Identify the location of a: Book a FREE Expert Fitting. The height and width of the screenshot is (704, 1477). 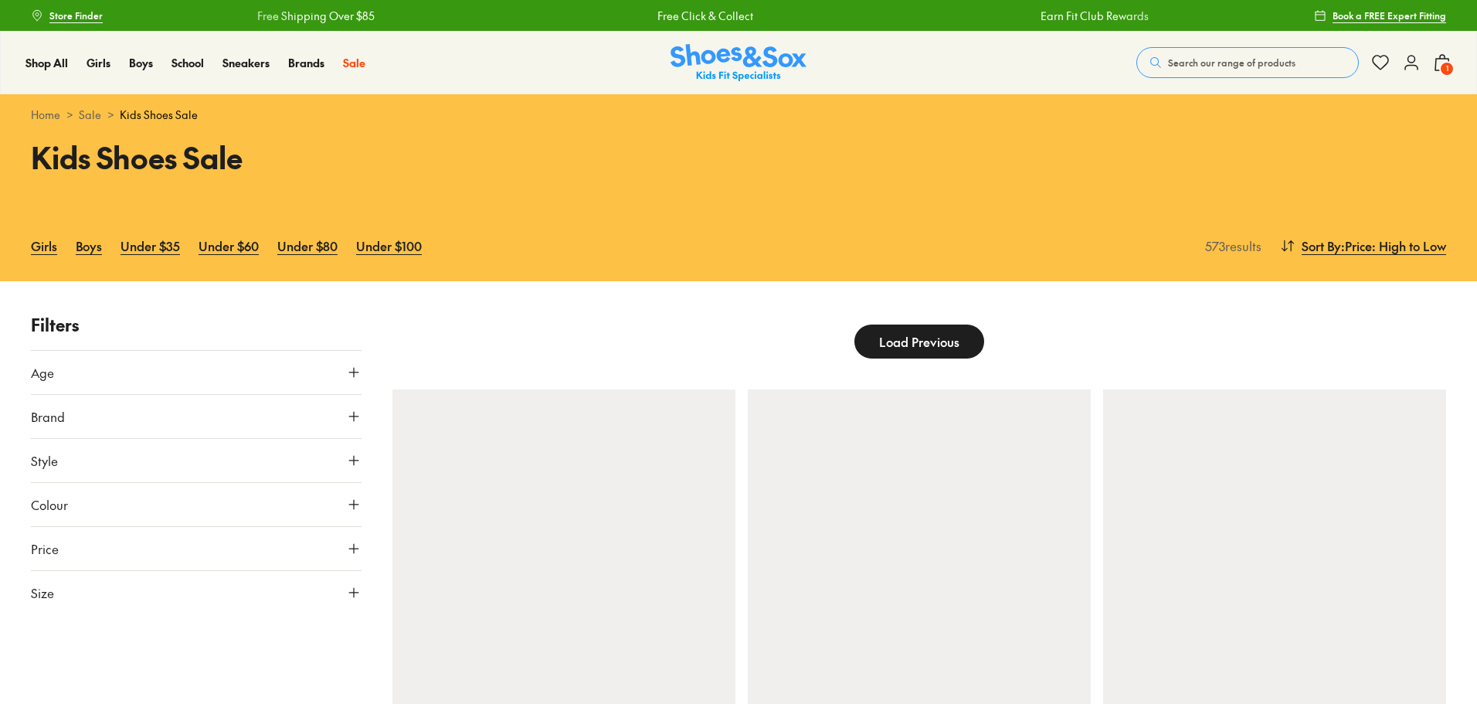
(1380, 15).